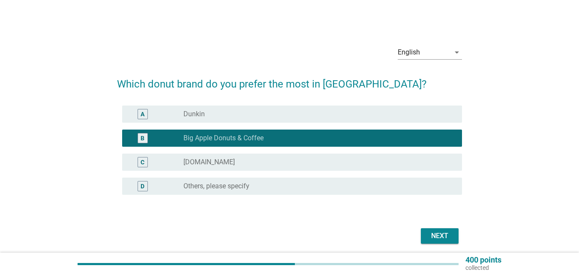 Image resolution: width=579 pixels, height=275 pixels. What do you see at coordinates (194, 114) in the screenshot?
I see `label: Dunkin` at bounding box center [194, 114].